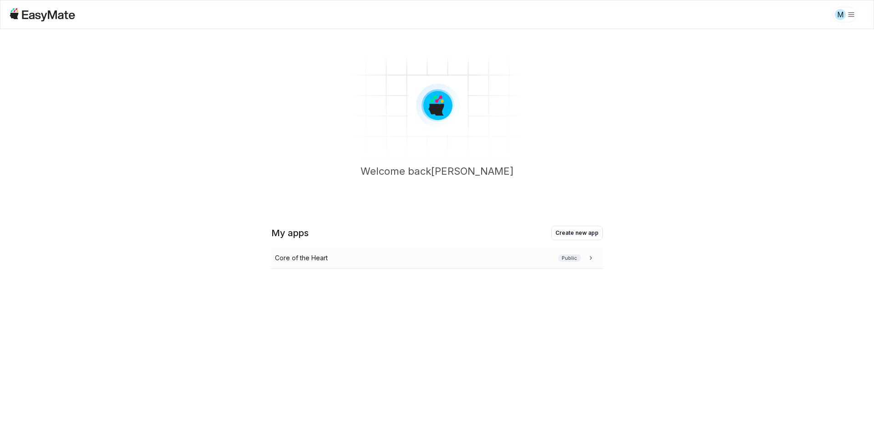  What do you see at coordinates (570, 258) in the screenshot?
I see `span: Public` at bounding box center [570, 258].